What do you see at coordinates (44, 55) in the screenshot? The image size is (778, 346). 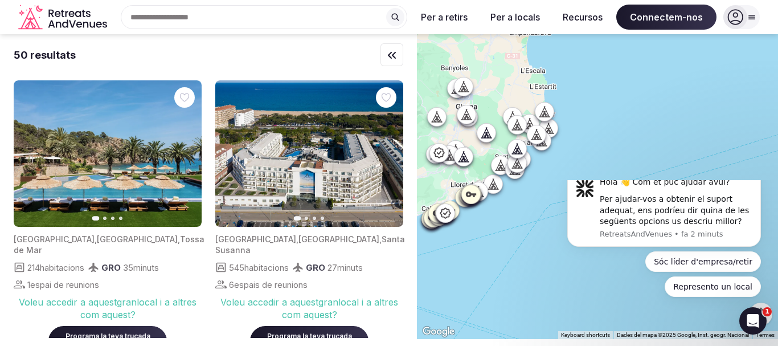 I see `font: 50 resultats` at bounding box center [44, 55].